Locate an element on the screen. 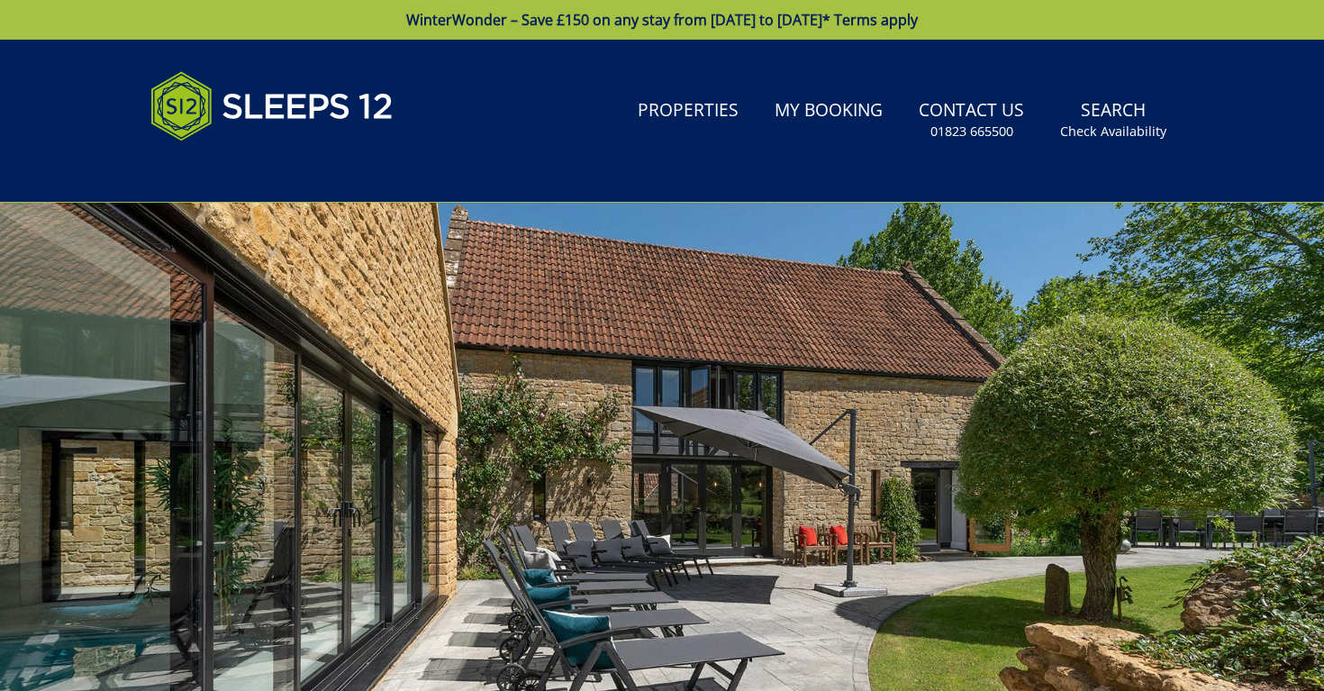  a: Contact Us01823 665500 is located at coordinates (971, 120).